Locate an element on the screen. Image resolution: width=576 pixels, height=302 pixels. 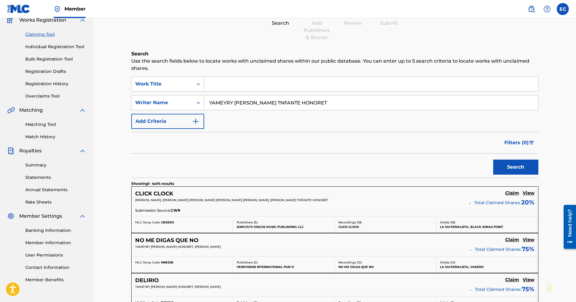
a: User Permissions is located at coordinates (56, 255).